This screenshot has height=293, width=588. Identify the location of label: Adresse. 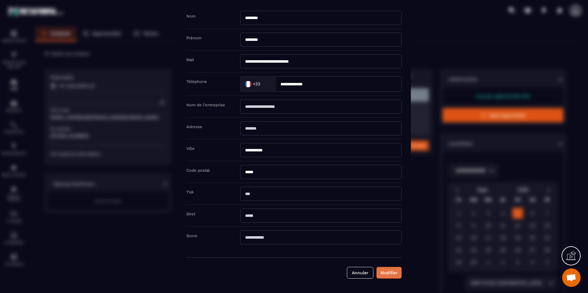
(194, 127).